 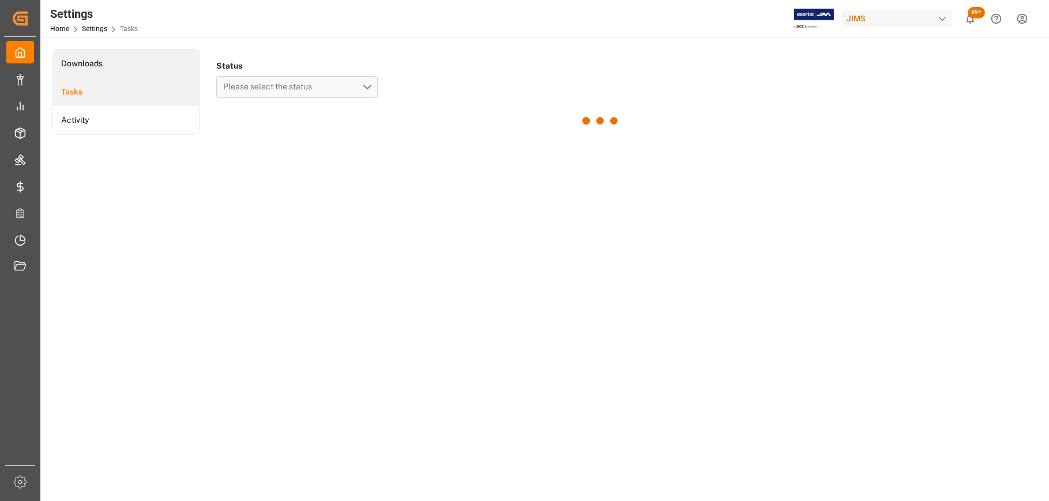 I want to click on button: JIMS, so click(x=900, y=18).